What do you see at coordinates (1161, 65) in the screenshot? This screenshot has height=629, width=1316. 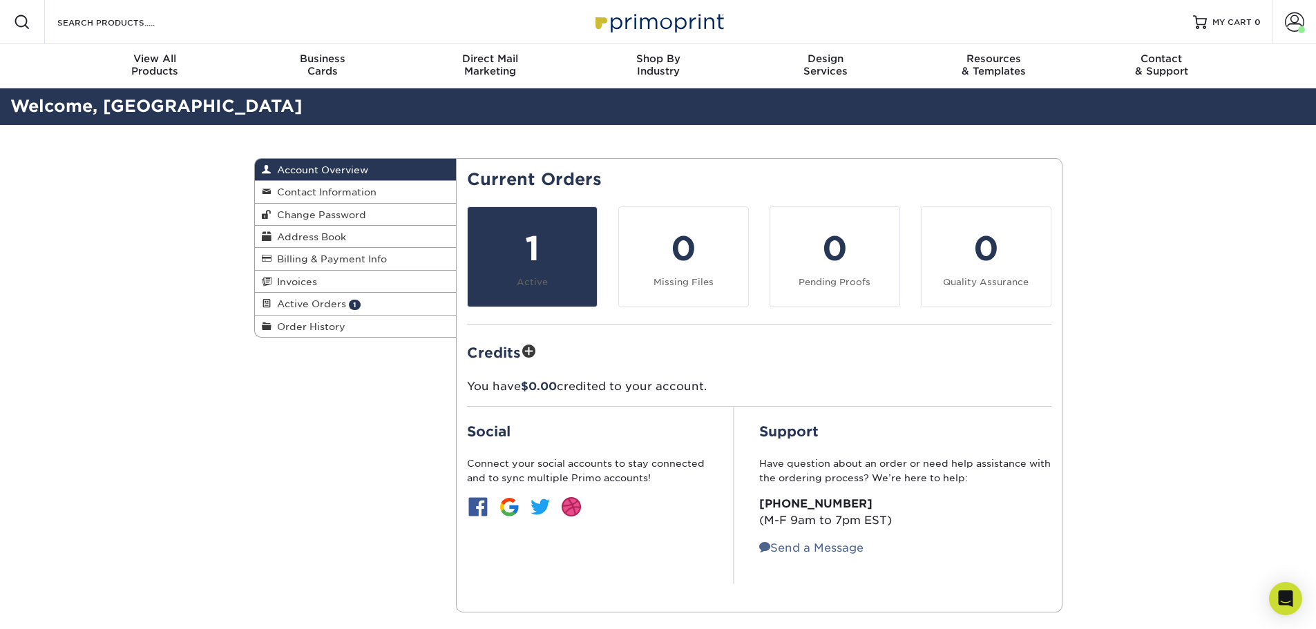 I see `div: & Support` at bounding box center [1161, 65].